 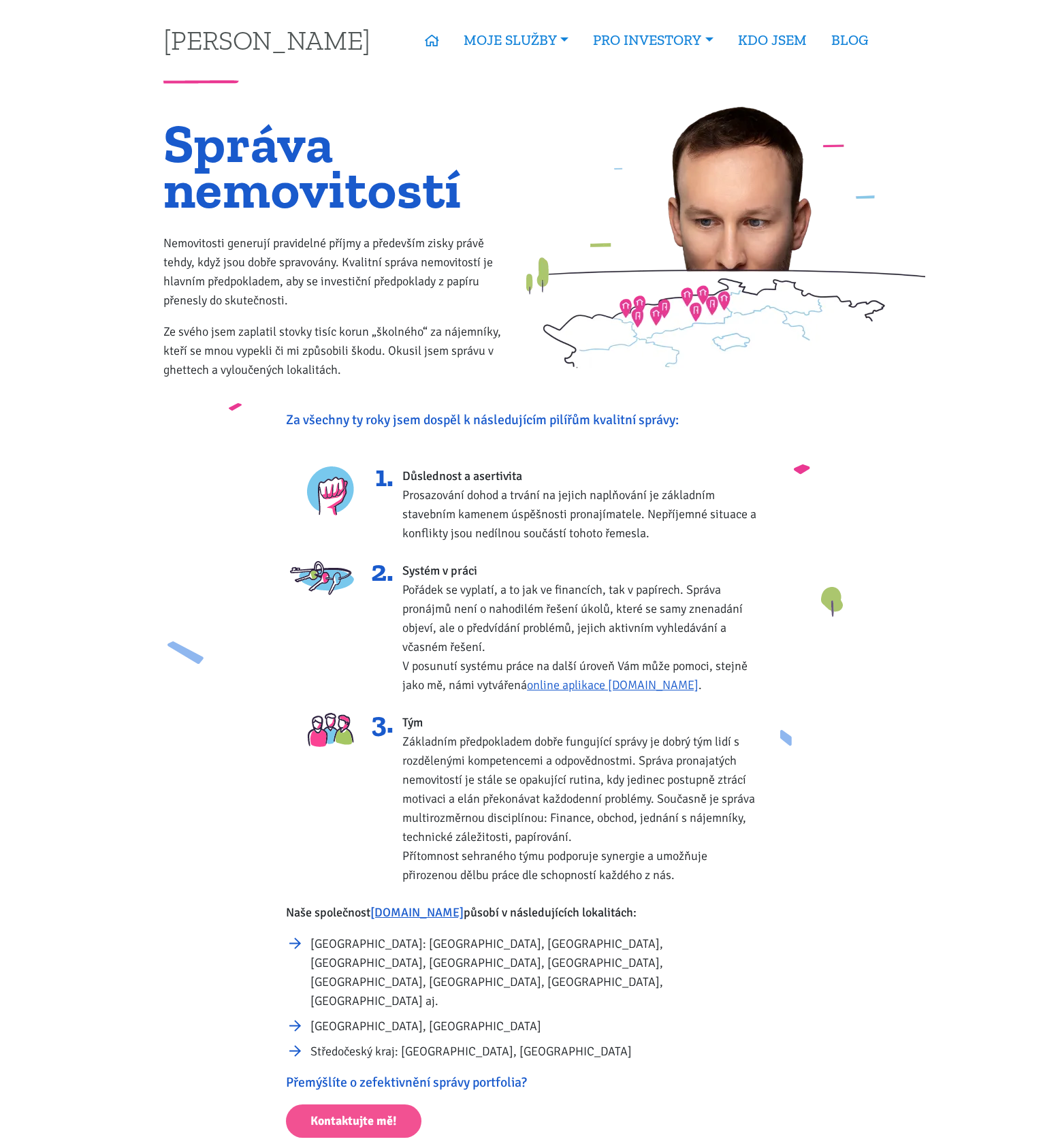 I want to click on p: Nemovitosti generují pravidelné příjmy a především zisky právě tehdy, když jsou dobře spravovány...., so click(x=338, y=272).